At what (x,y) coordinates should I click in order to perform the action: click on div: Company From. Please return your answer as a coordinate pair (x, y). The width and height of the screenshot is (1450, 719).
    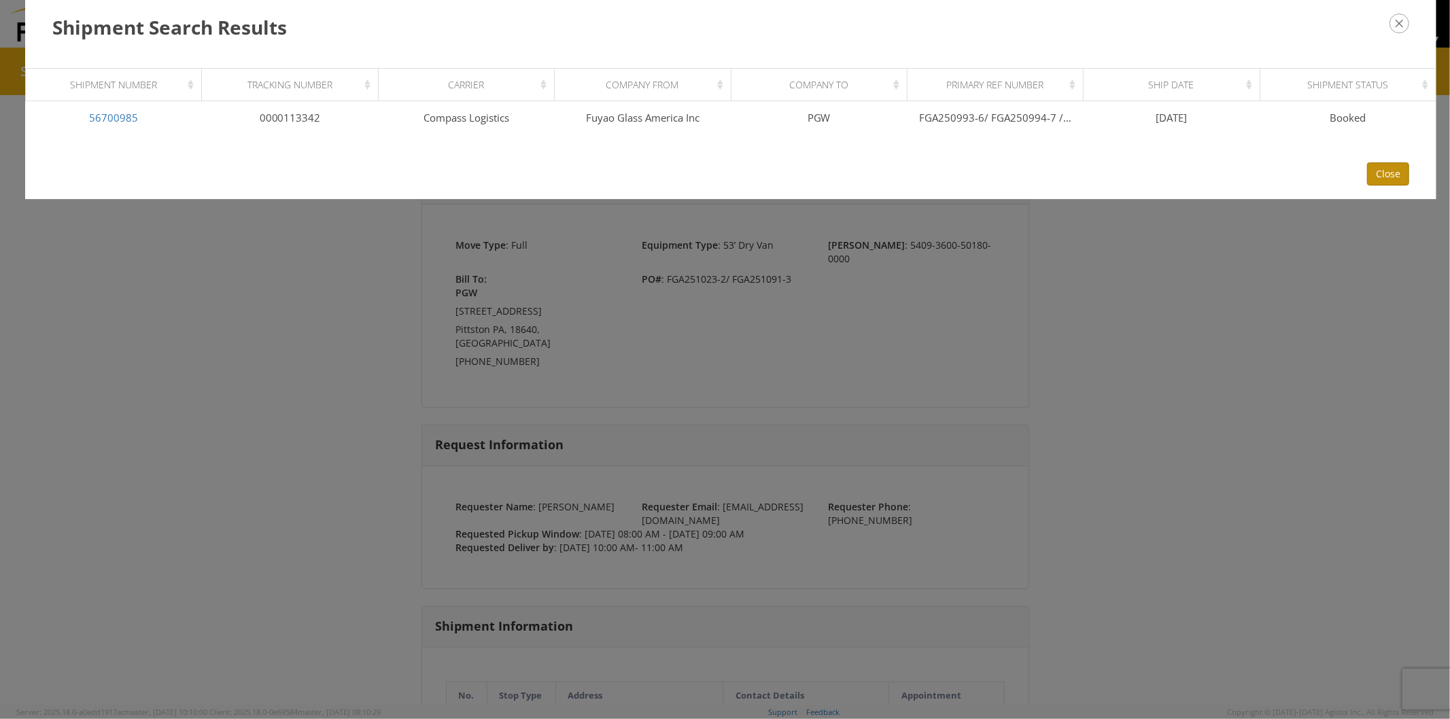
    Looking at the image, I should click on (647, 85).